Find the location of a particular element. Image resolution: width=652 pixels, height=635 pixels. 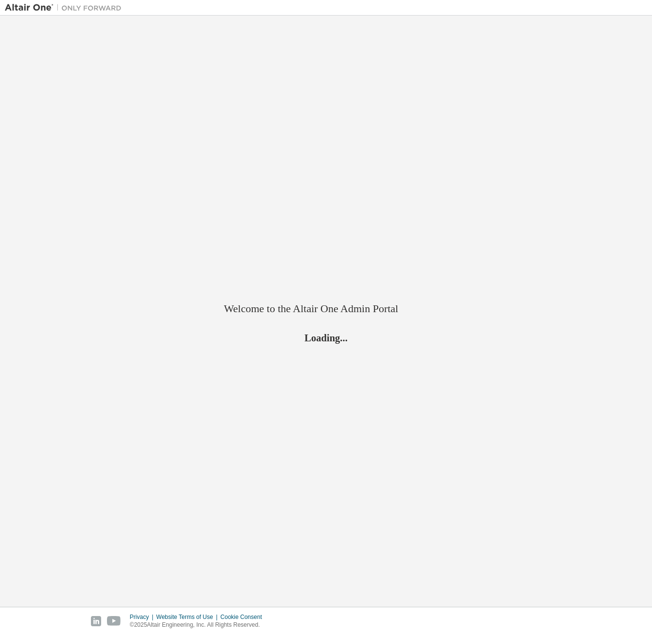

h2: Loading... is located at coordinates (326, 338).